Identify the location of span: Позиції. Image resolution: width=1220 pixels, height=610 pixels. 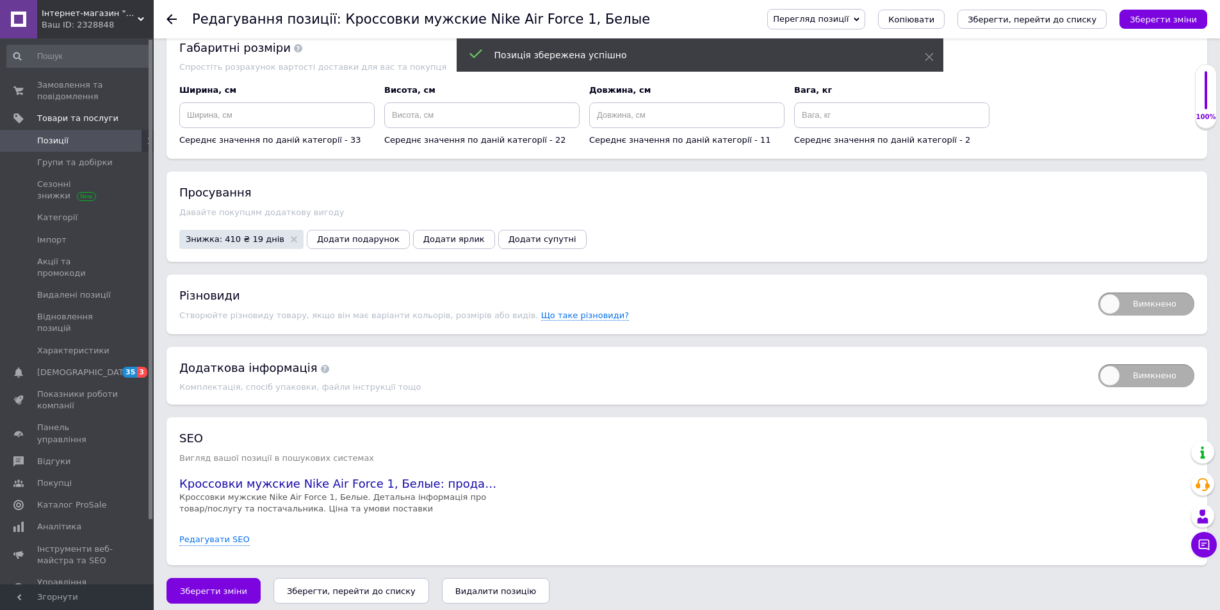
(53, 141).